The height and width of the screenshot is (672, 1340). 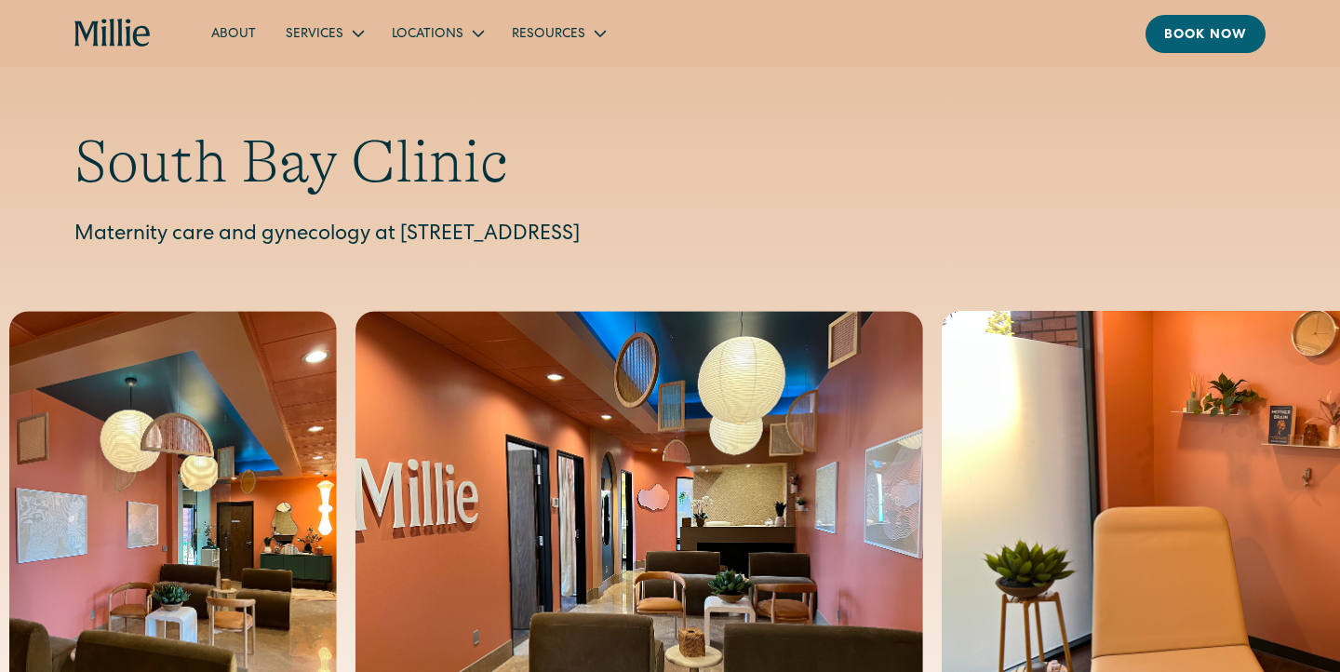 I want to click on div: Book now, so click(x=1205, y=35).